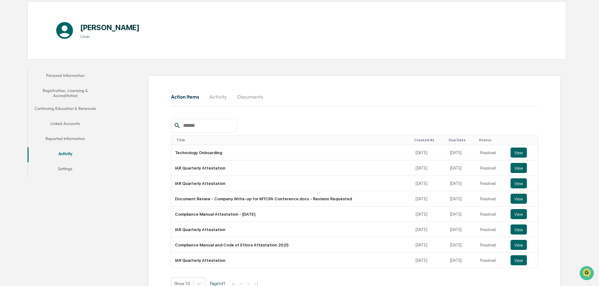 This screenshot has width=599, height=286. I want to click on td: Technology Onboarding, so click(291, 152).